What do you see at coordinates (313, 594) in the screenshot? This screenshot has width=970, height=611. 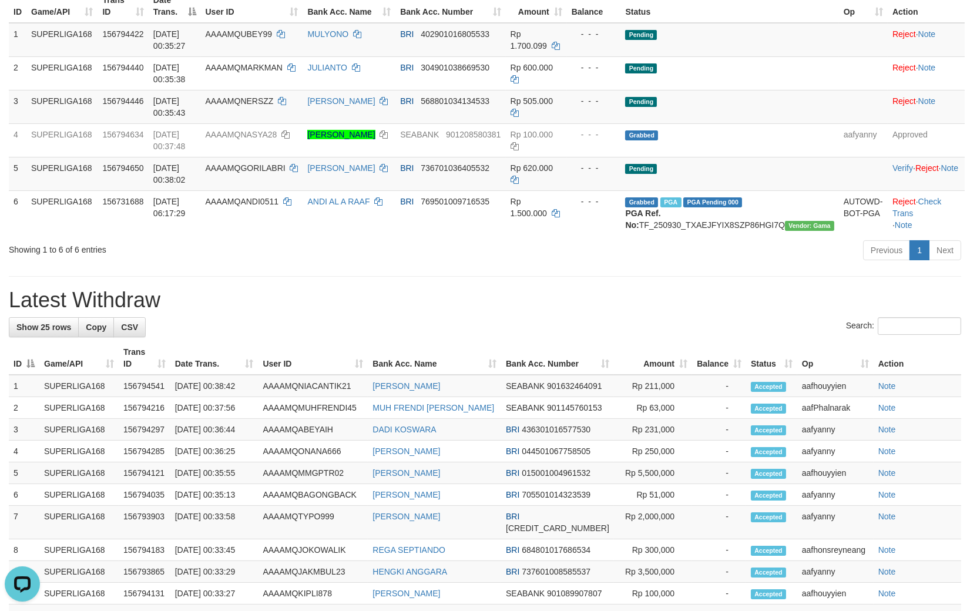 I see `td: AAAAMQKIPLI878` at bounding box center [313, 594].